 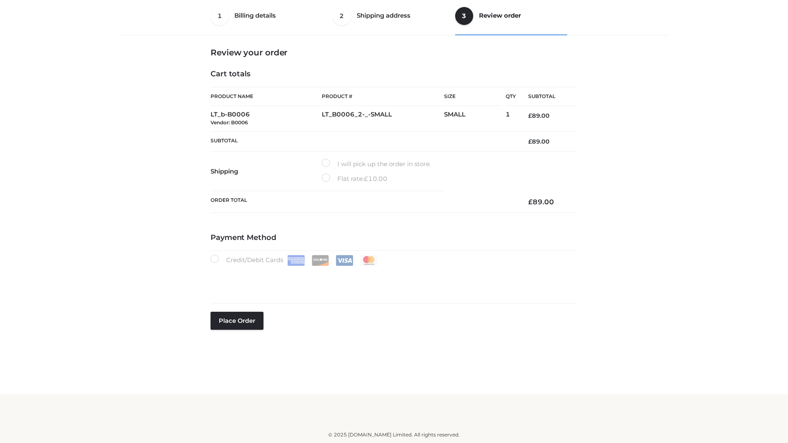 I want to click on small: Vendor: B0006, so click(x=229, y=122).